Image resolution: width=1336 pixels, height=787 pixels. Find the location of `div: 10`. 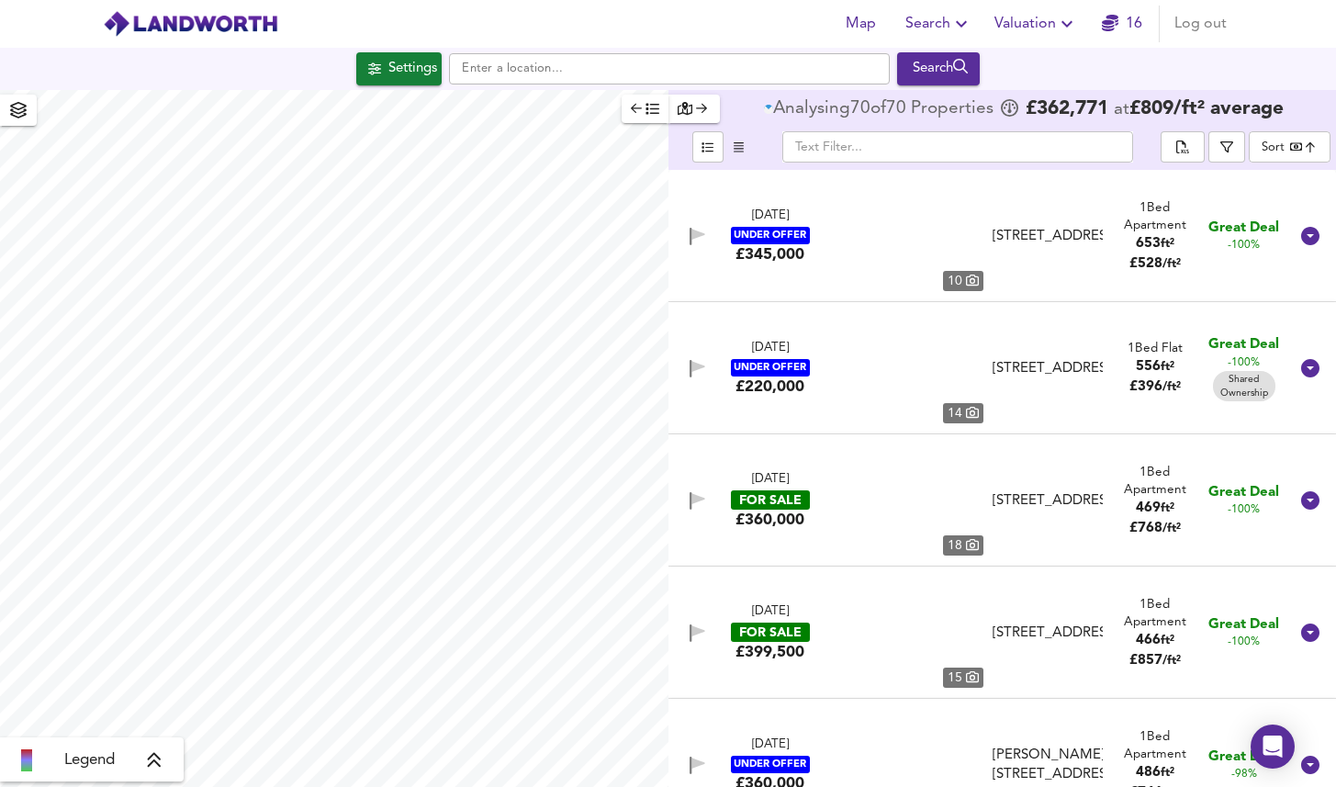

div: 10 is located at coordinates (963, 281).